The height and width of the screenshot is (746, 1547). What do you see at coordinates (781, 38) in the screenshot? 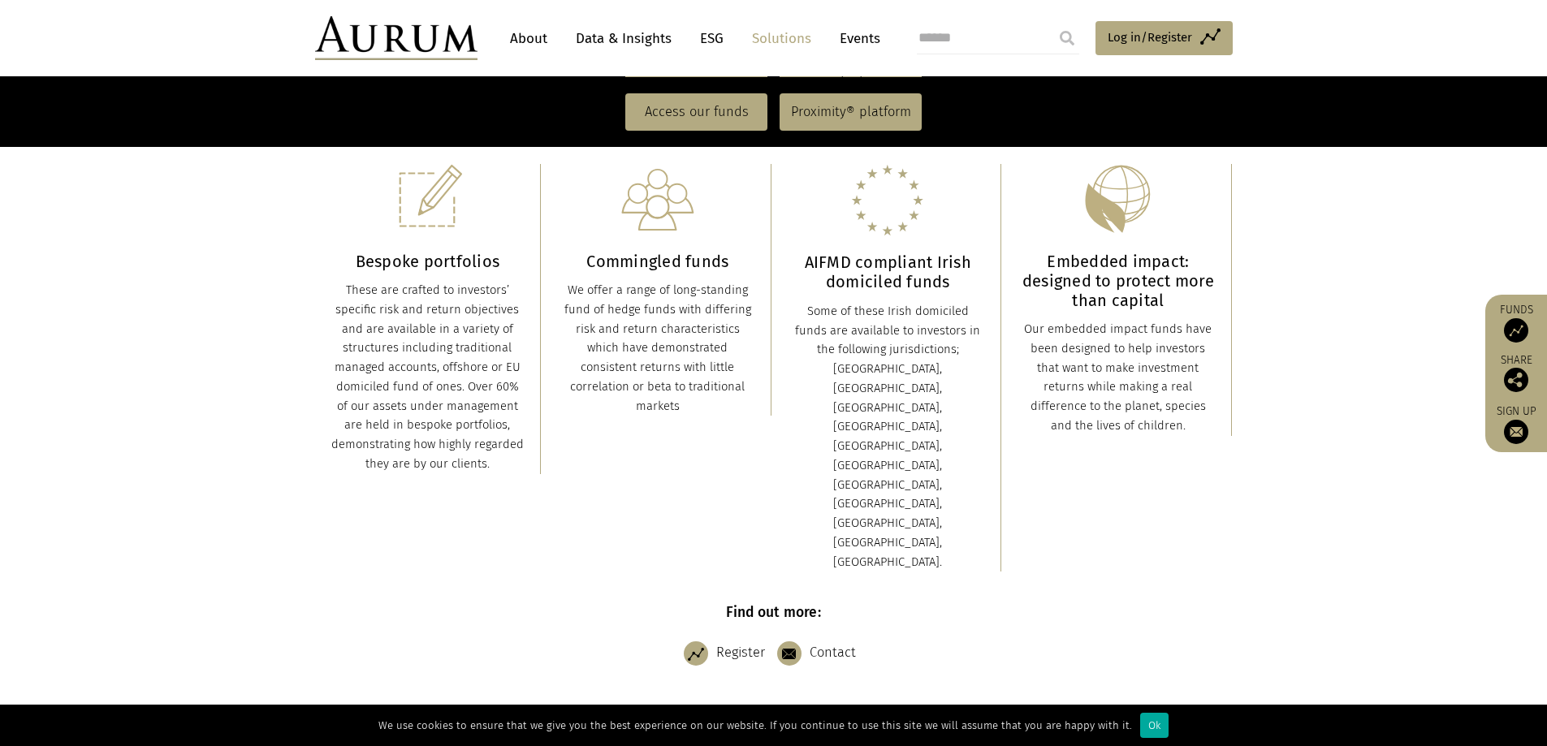
I see `a: Solutions` at bounding box center [781, 38].